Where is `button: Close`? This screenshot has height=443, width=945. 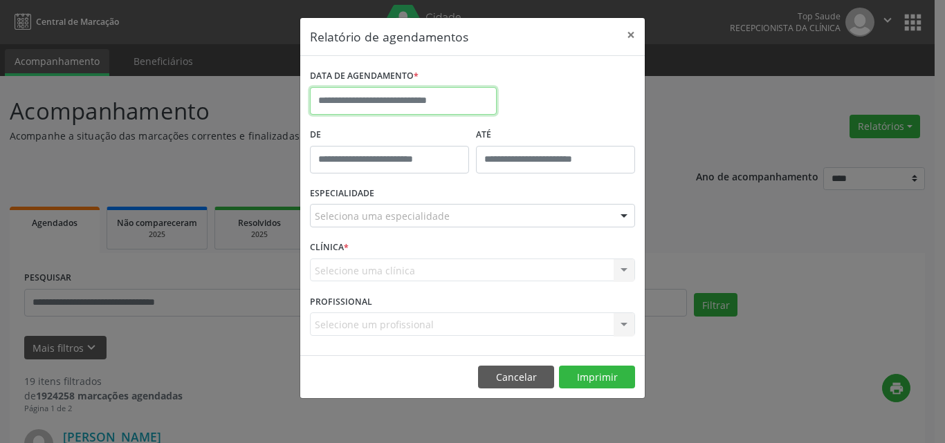
button: Close is located at coordinates (631, 35).